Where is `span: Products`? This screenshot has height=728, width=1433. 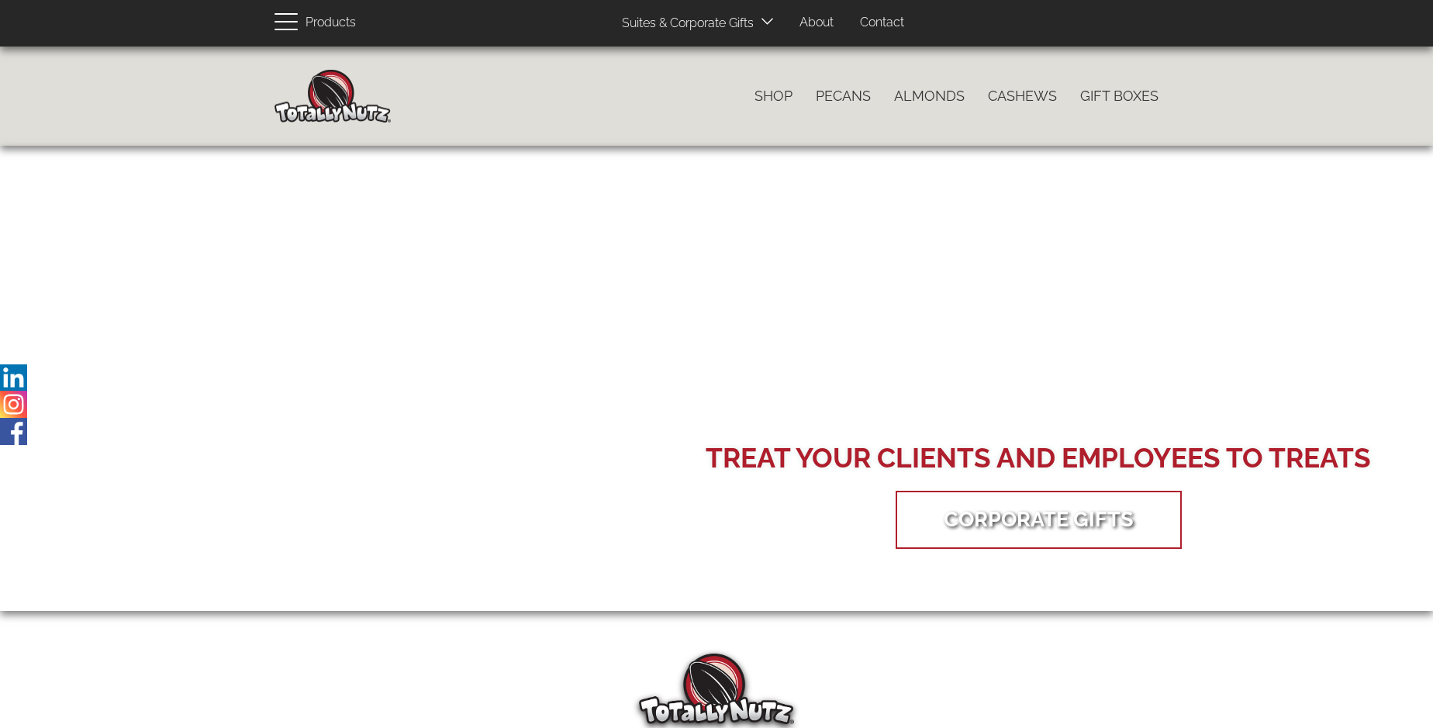 span: Products is located at coordinates (330, 22).